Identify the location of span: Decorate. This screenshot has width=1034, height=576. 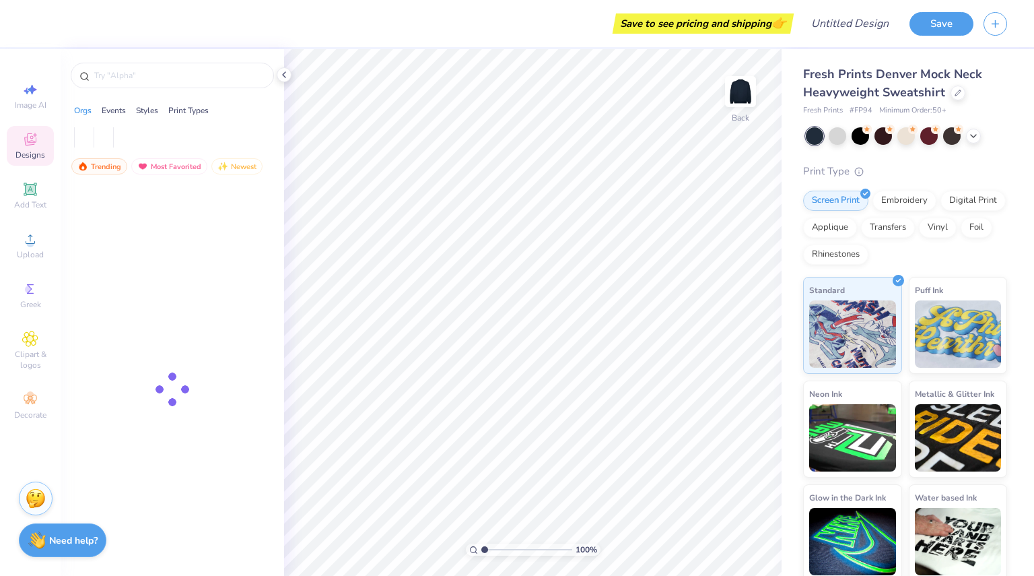
(30, 415).